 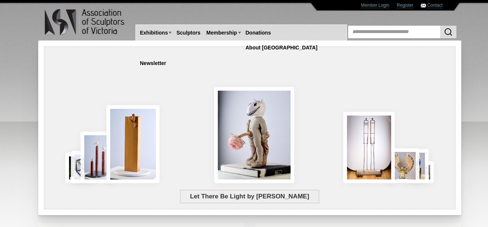 I want to click on a: Sculptors, so click(x=188, y=33).